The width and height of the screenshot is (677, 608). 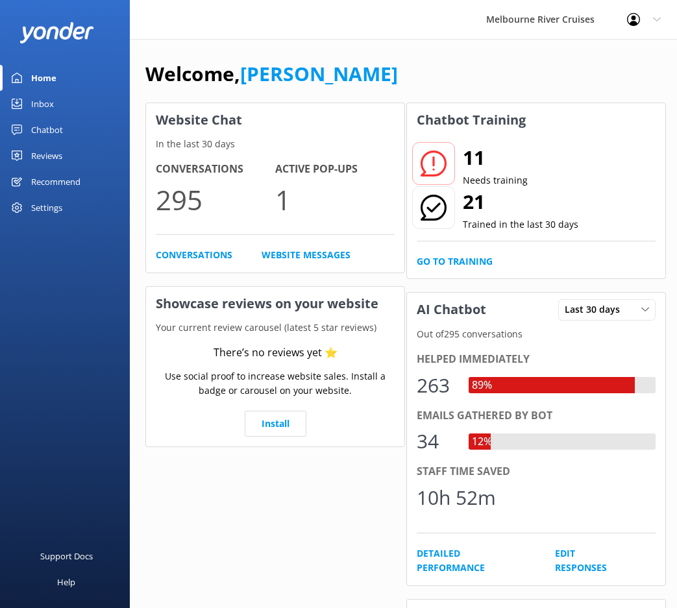 What do you see at coordinates (47, 130) in the screenshot?
I see `div: Chatbot` at bounding box center [47, 130].